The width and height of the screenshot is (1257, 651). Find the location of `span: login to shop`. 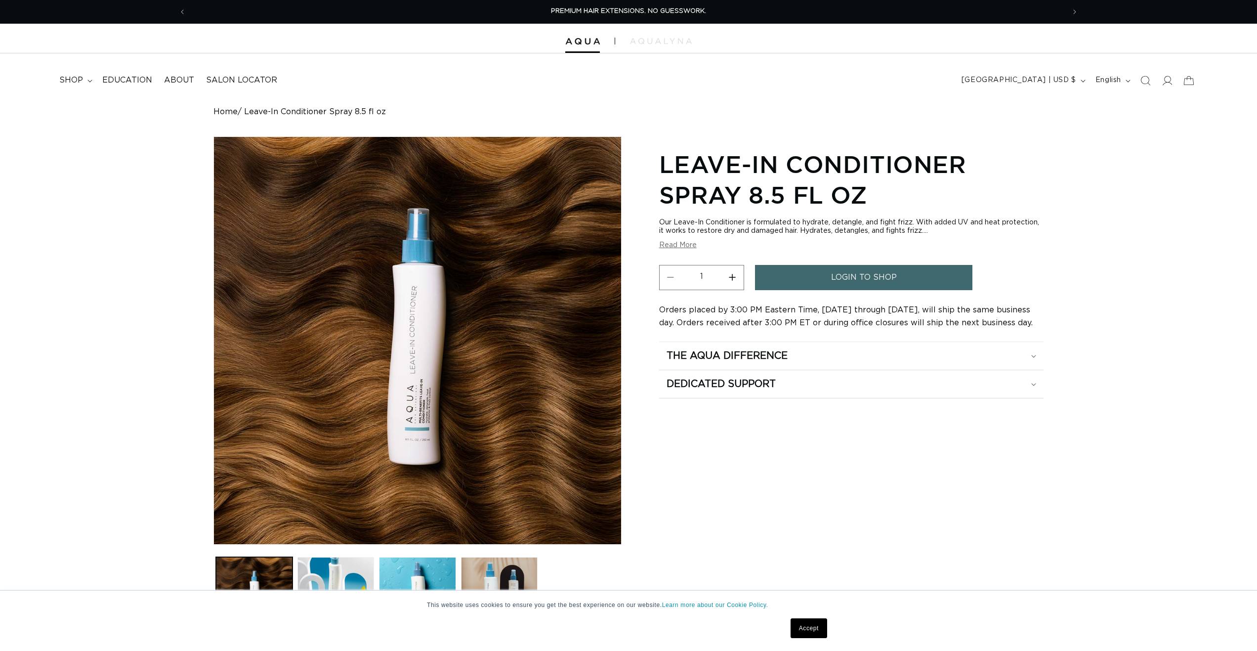

span: login to shop is located at coordinates (864, 277).